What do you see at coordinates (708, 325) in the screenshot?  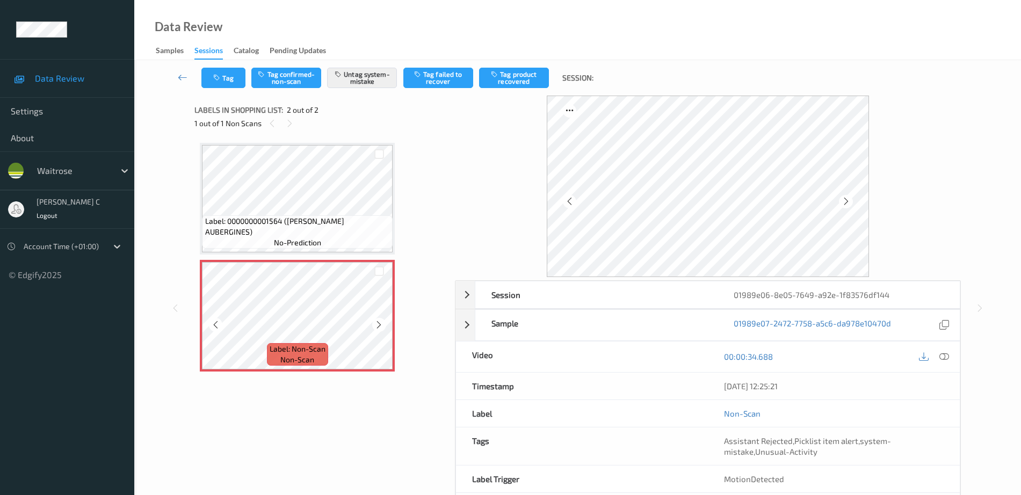 I see `div: Sample01989e07-2472-7758-a5c6-da978e10470d` at bounding box center [708, 325].